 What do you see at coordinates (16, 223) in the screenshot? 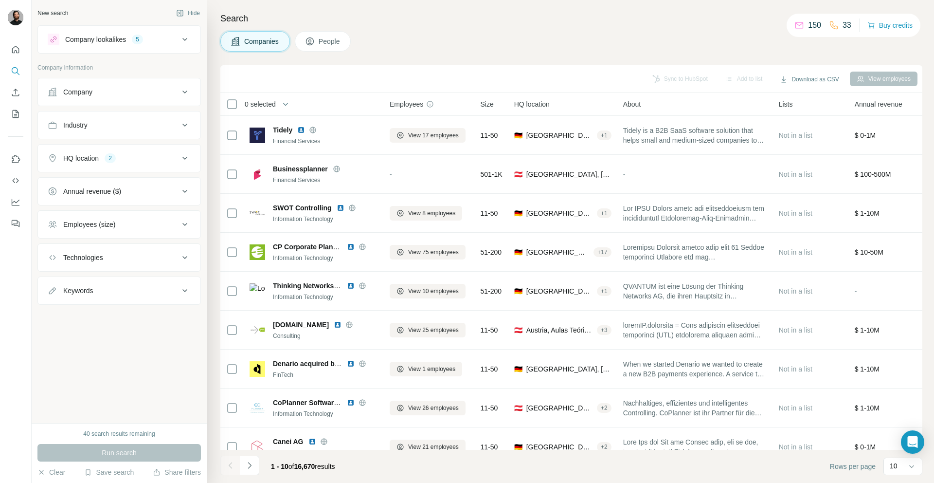
I see `button: Feedback` at bounding box center [16, 223].